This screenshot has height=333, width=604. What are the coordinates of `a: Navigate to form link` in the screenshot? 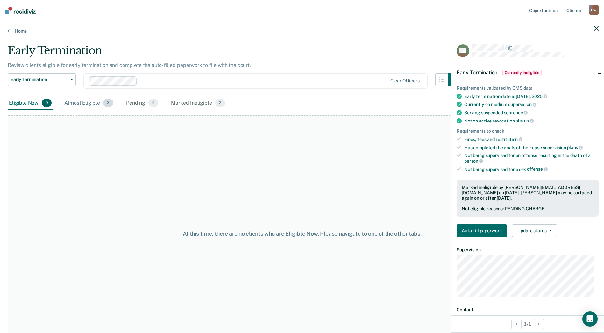 It's located at (483, 230).